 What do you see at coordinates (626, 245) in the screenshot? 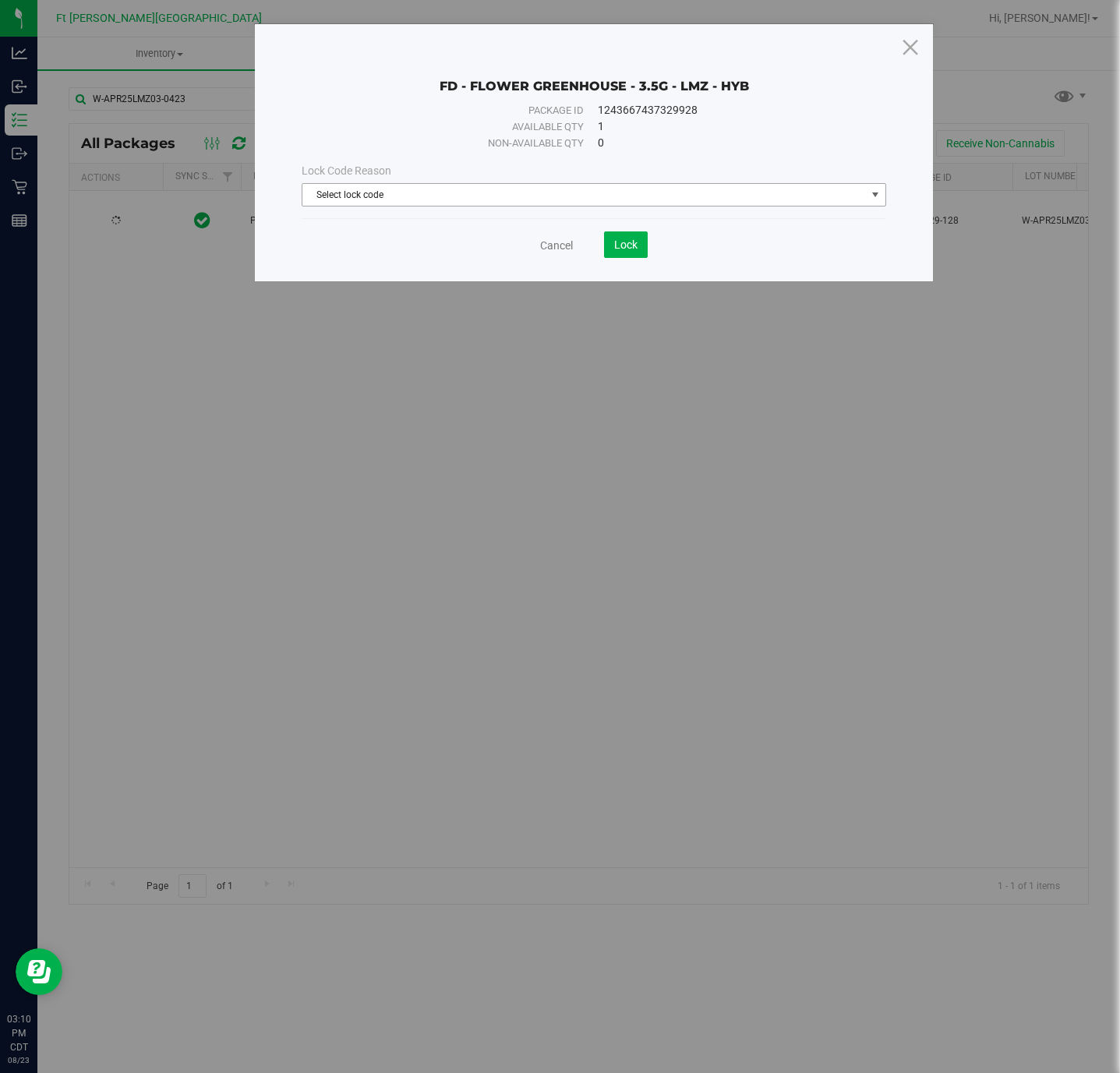
I see `span: Lock` at bounding box center [626, 245].